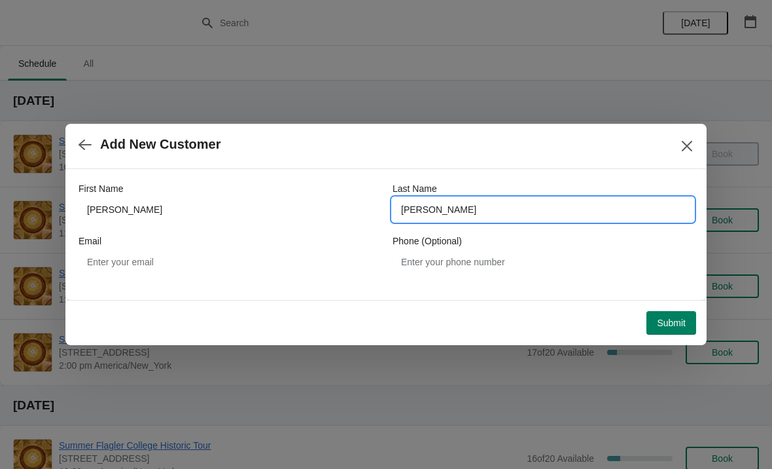 Image resolution: width=772 pixels, height=469 pixels. I want to click on input: Enter your email, so click(229, 262).